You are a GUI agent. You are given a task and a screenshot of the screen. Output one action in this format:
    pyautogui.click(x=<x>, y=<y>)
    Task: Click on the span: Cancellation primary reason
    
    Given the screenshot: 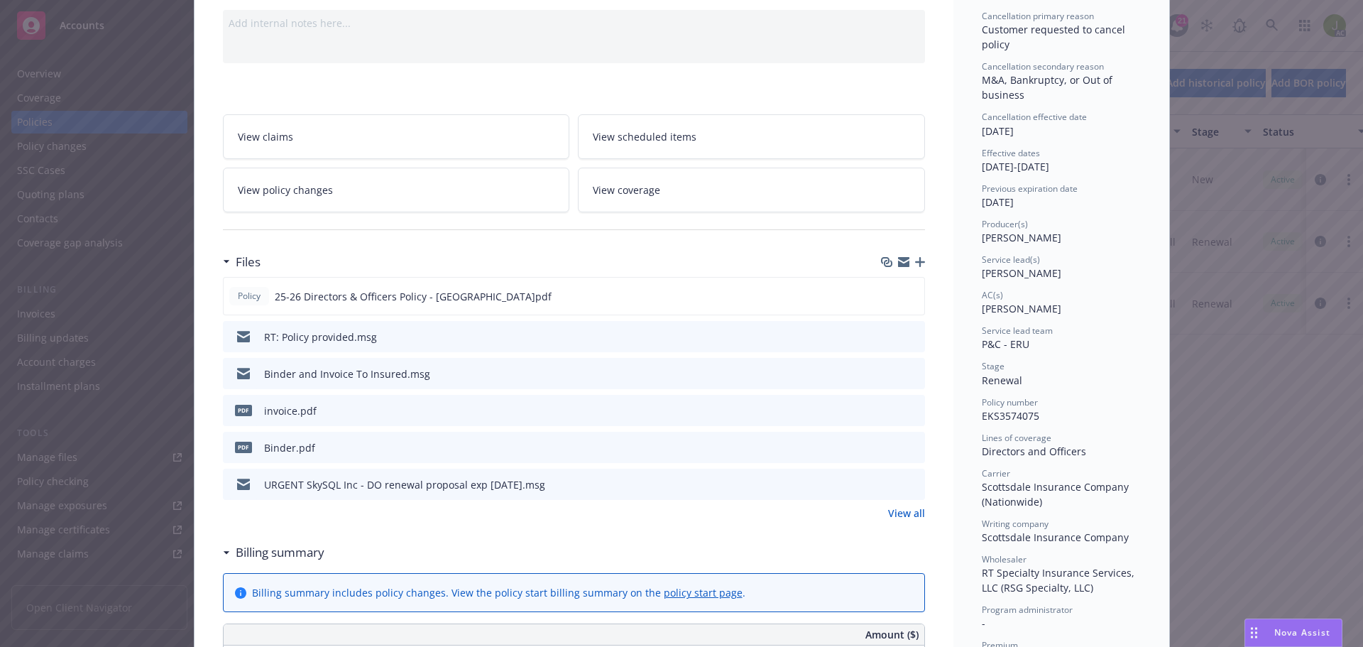 What is the action you would take?
    pyautogui.click(x=1038, y=16)
    